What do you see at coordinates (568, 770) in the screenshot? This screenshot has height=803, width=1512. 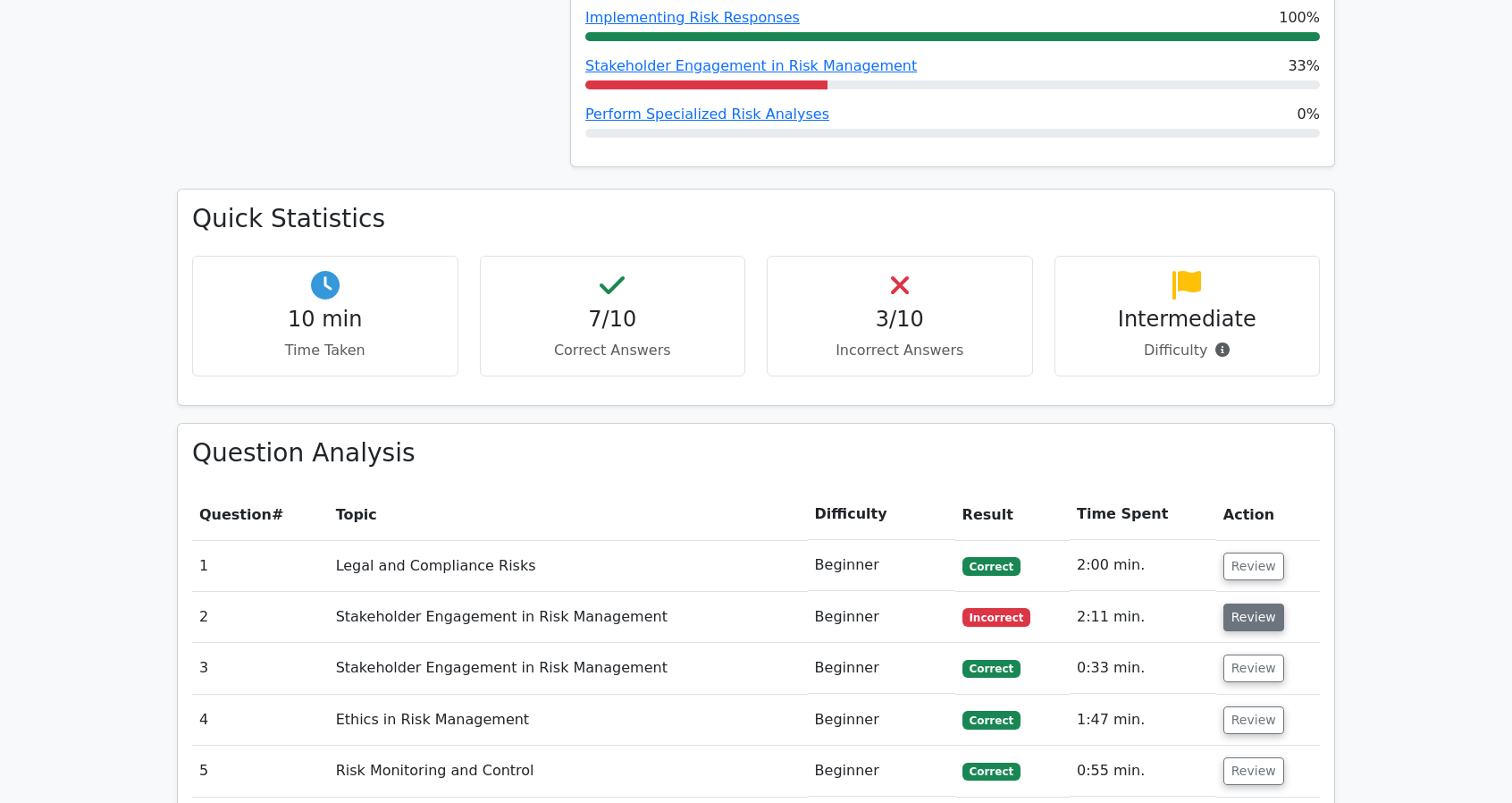 I see `td: Risk Monitoring and Control` at bounding box center [568, 770].